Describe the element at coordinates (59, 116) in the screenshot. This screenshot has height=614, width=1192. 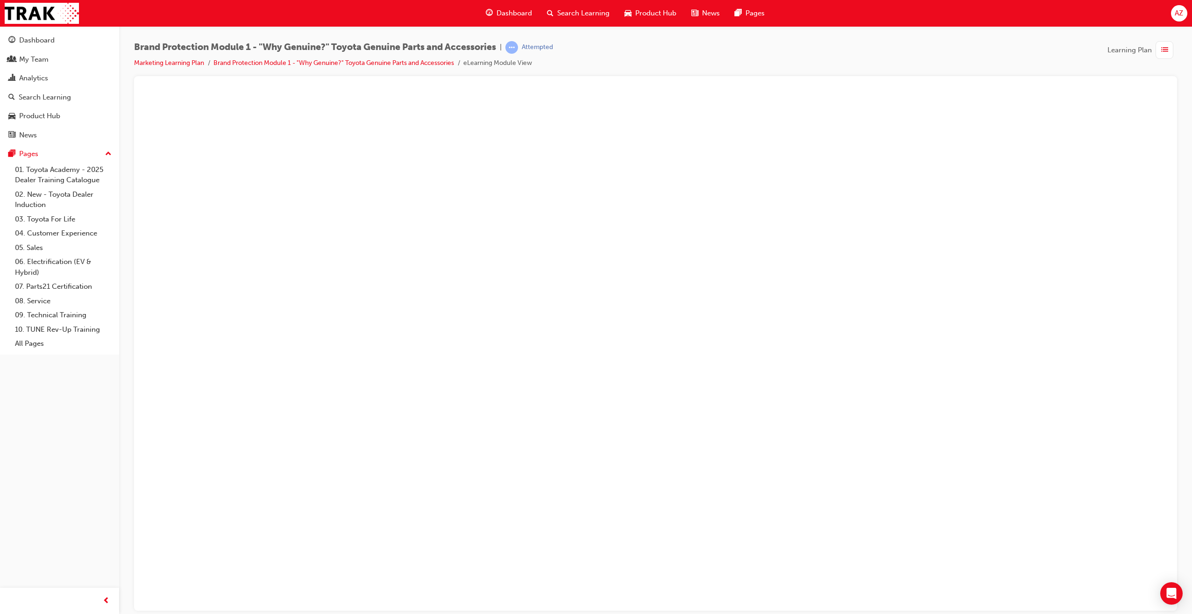
I see `a: Product Hub` at that location.